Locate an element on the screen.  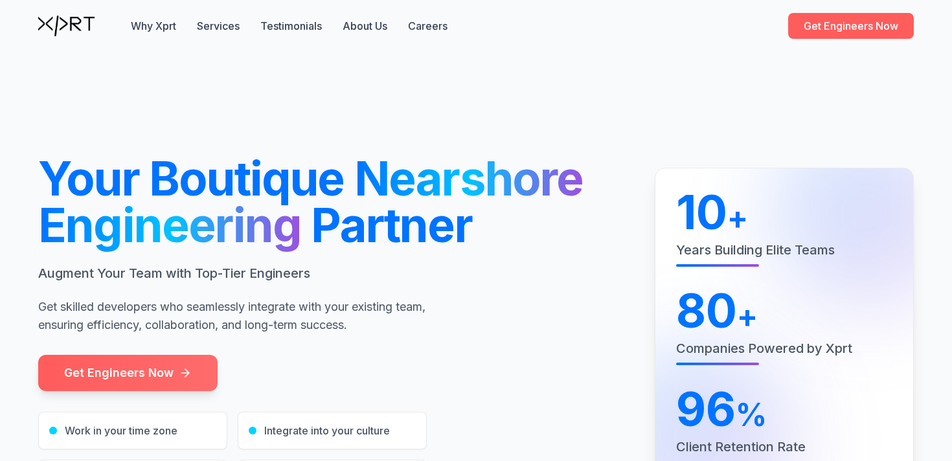
span: Nearshore is located at coordinates (469, 178).